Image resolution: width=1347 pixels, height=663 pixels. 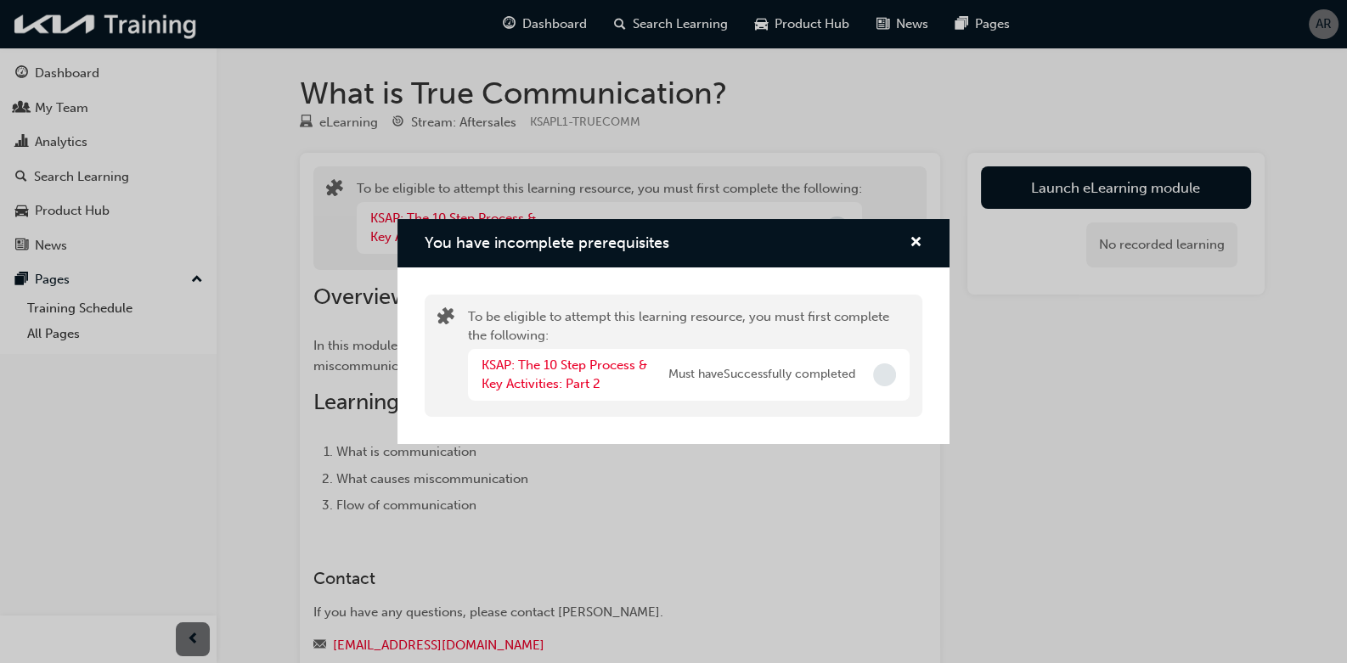 What do you see at coordinates (564, 375) in the screenshot?
I see `a: KSAP: The 10 Step Process & Key Activities: Part 2` at bounding box center [564, 375].